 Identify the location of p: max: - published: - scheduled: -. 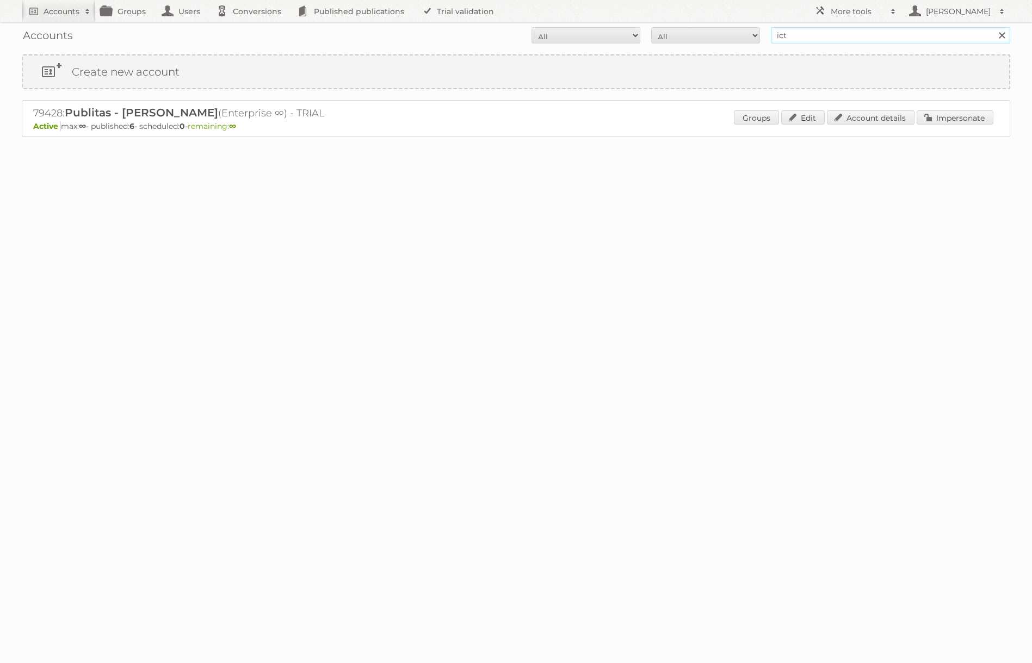
(516, 126).